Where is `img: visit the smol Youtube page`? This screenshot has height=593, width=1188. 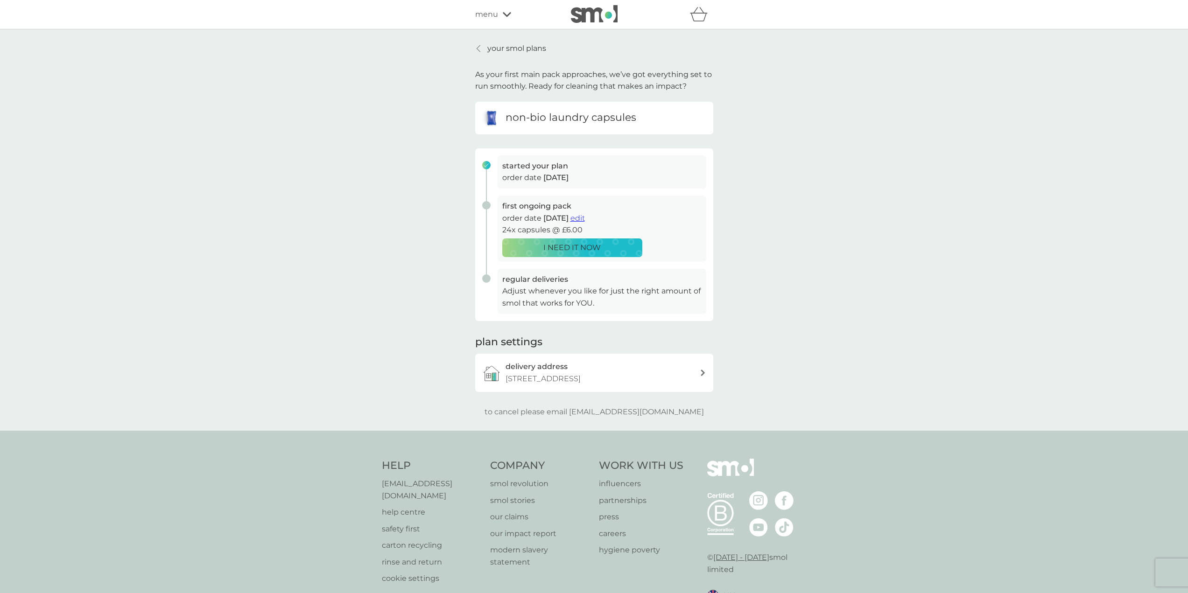 img: visit the smol Youtube page is located at coordinates (759, 528).